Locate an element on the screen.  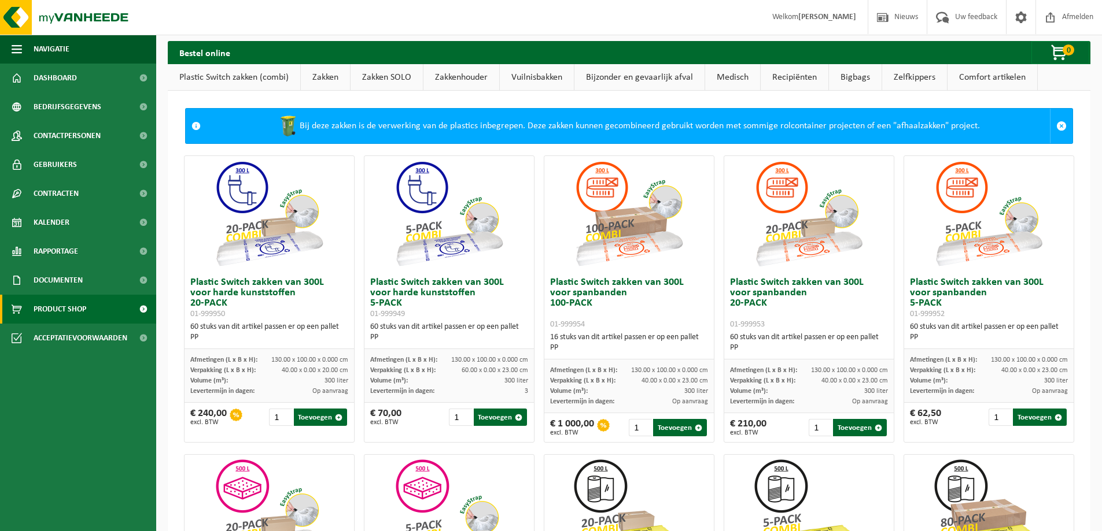
span: 01-999950 is located at coordinates (208, 314).